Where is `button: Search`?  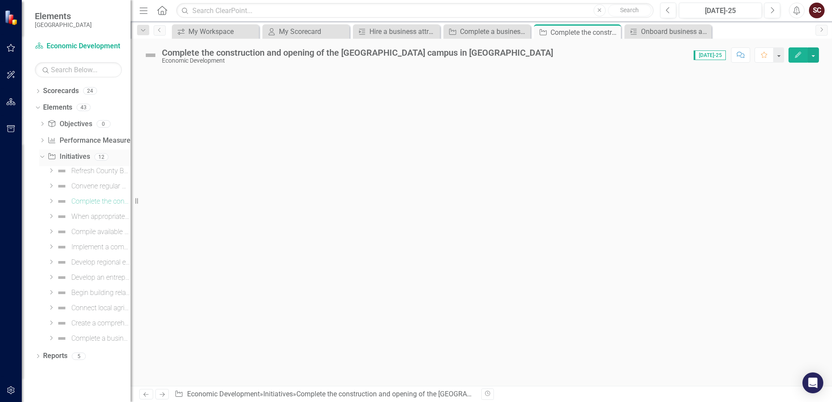
button: Search is located at coordinates (630, 10).